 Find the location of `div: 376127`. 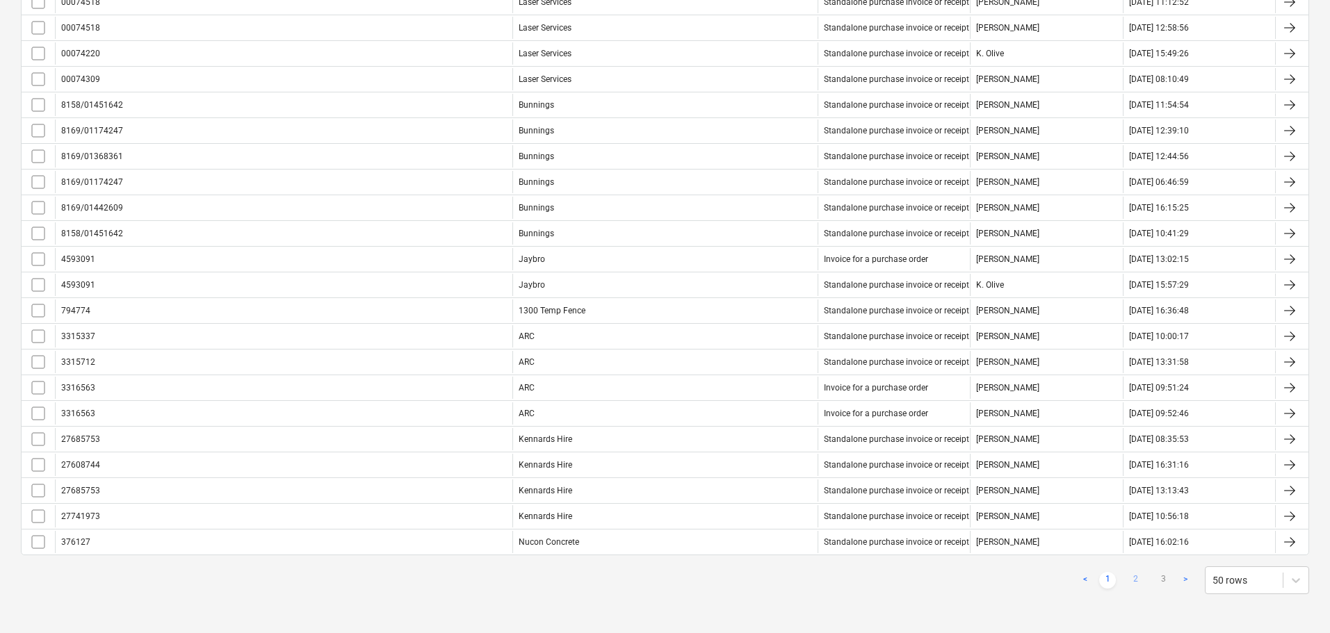

div: 376127 is located at coordinates (76, 542).